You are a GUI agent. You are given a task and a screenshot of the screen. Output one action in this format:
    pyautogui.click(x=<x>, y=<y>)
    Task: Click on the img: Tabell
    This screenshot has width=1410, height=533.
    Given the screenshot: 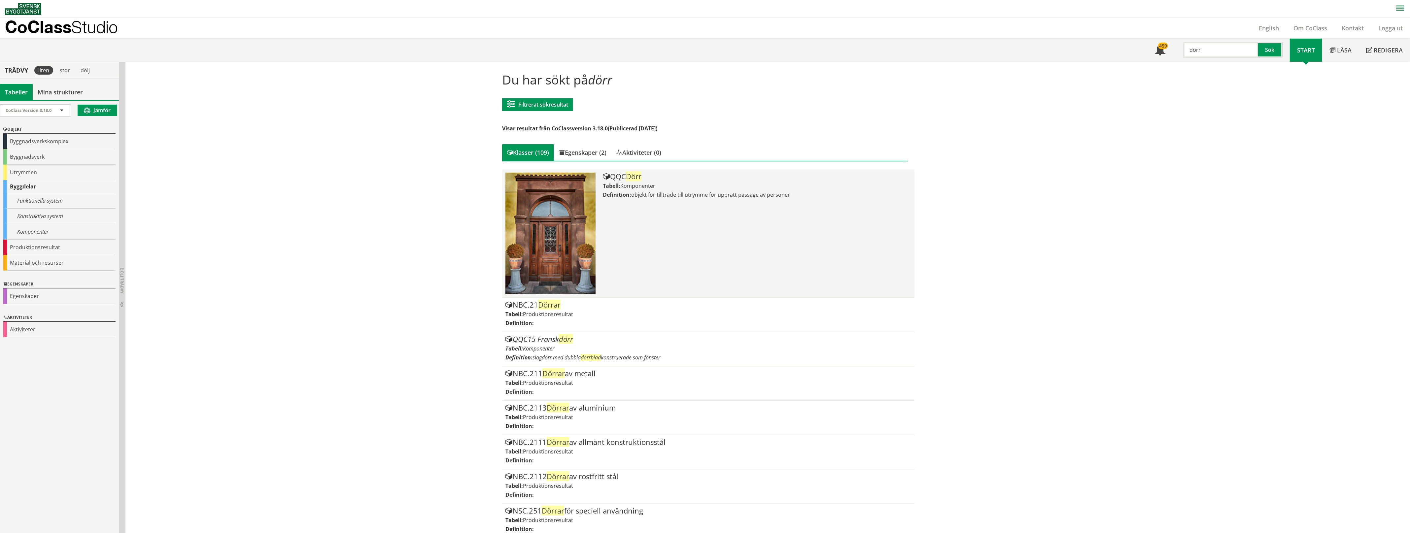 What is the action you would take?
    pyautogui.click(x=550, y=233)
    